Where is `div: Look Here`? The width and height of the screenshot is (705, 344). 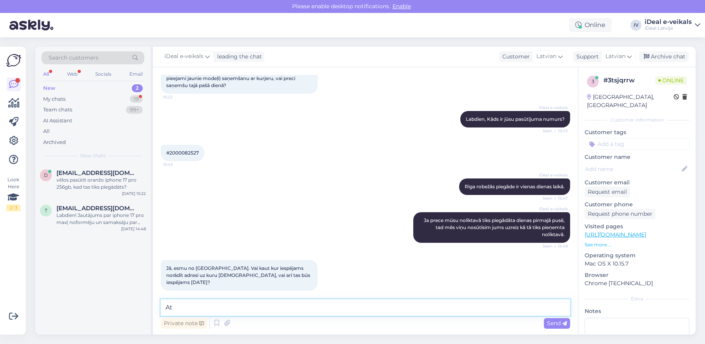 div: Look Here is located at coordinates (13, 194).